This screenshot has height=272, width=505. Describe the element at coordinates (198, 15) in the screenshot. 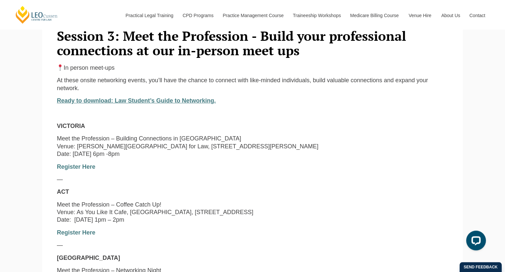

I see `a: CPD Programs` at that location.